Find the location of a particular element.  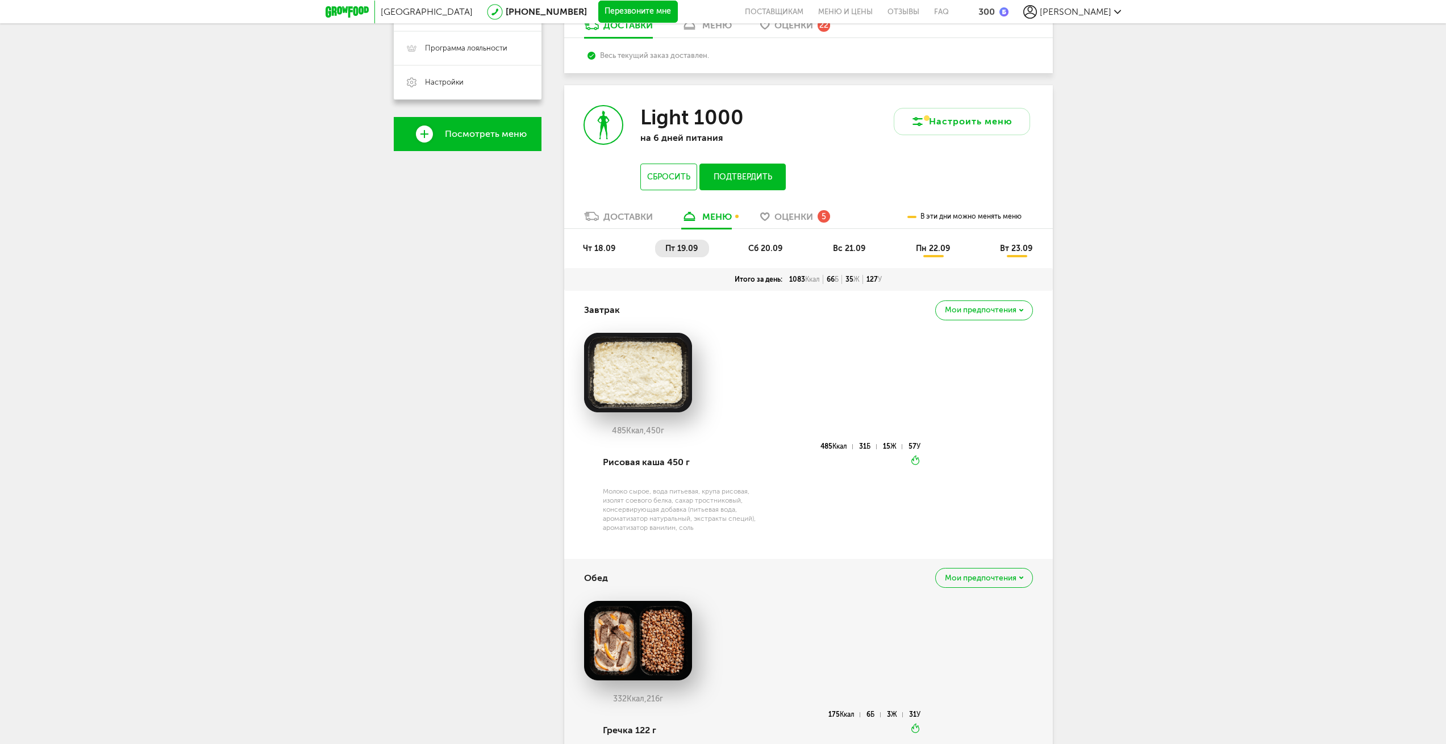

span: Посмотреть меню is located at coordinates (486, 134).